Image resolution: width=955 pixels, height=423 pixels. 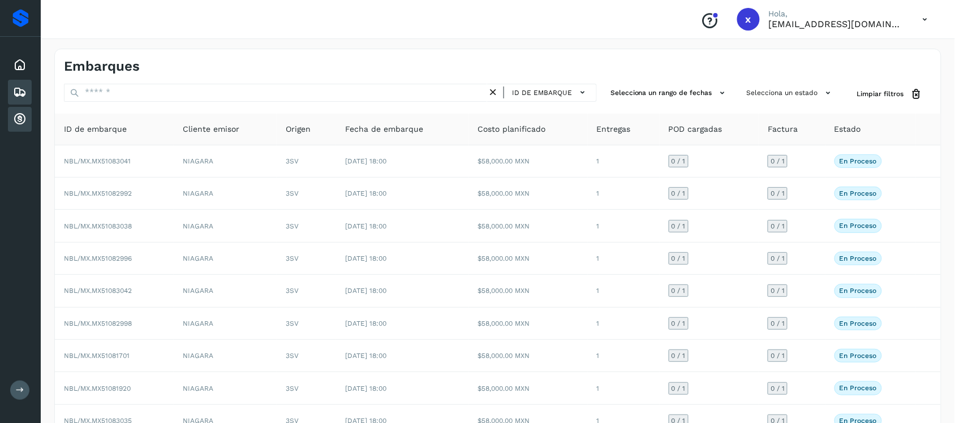 I want to click on h4: Embarques, so click(x=102, y=66).